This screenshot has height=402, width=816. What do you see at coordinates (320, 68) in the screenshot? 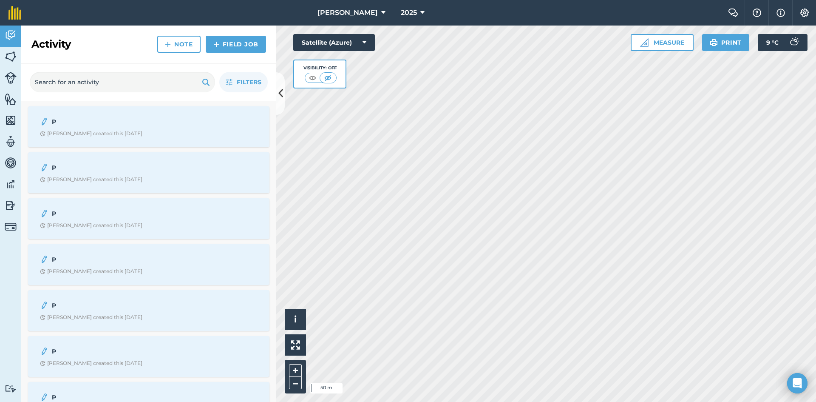
I see `div: Visibility: Off` at bounding box center [320, 68].